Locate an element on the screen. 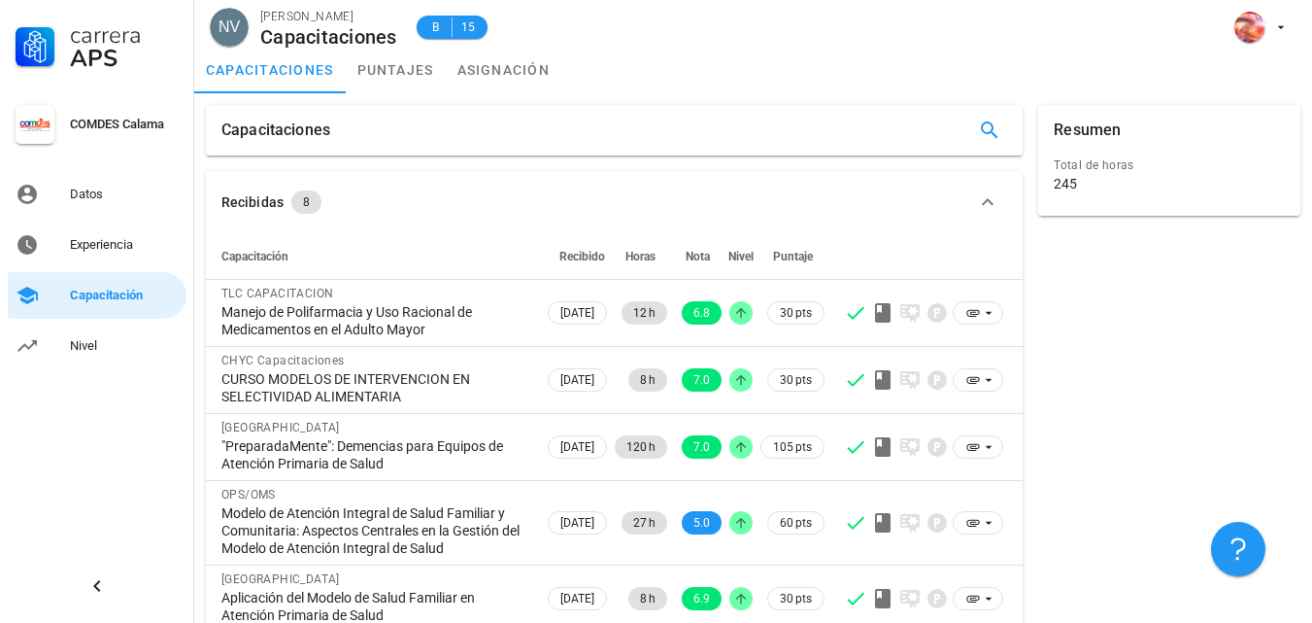  a: asignación is located at coordinates (504, 70).